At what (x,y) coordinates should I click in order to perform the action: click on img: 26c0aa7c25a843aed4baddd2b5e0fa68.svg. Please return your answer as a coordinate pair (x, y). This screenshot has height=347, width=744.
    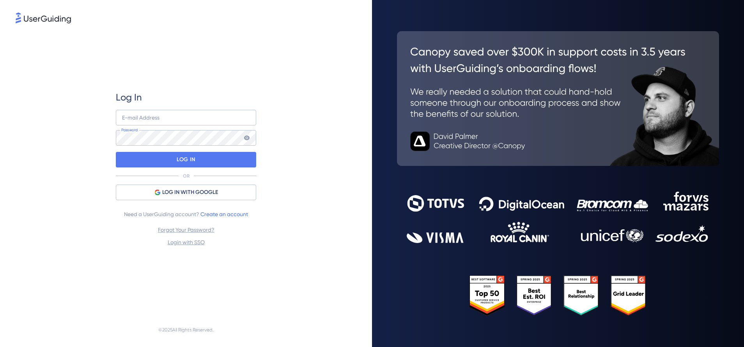
    Looking at the image, I should click on (558, 98).